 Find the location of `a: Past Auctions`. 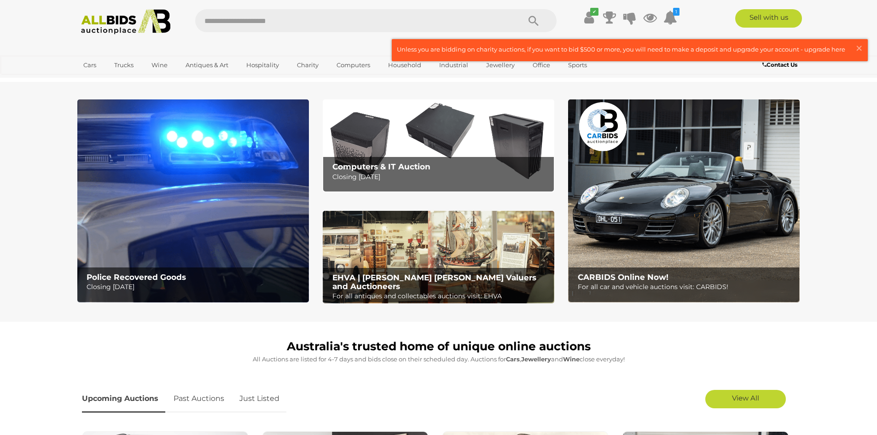

a: Past Auctions is located at coordinates (199, 399).